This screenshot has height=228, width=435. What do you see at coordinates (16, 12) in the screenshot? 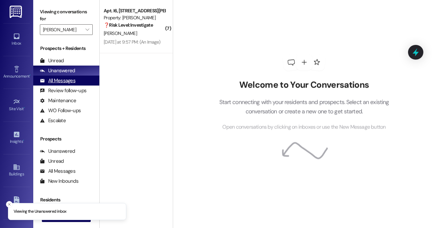
I see `img: ResiDesk Logo` at bounding box center [16, 12].